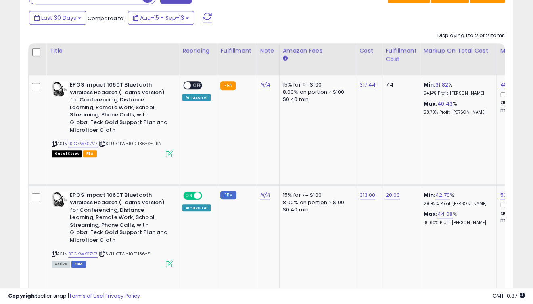  What do you see at coordinates (458, 50) in the screenshot?
I see `div: Markup on Total Cost` at bounding box center [458, 50].